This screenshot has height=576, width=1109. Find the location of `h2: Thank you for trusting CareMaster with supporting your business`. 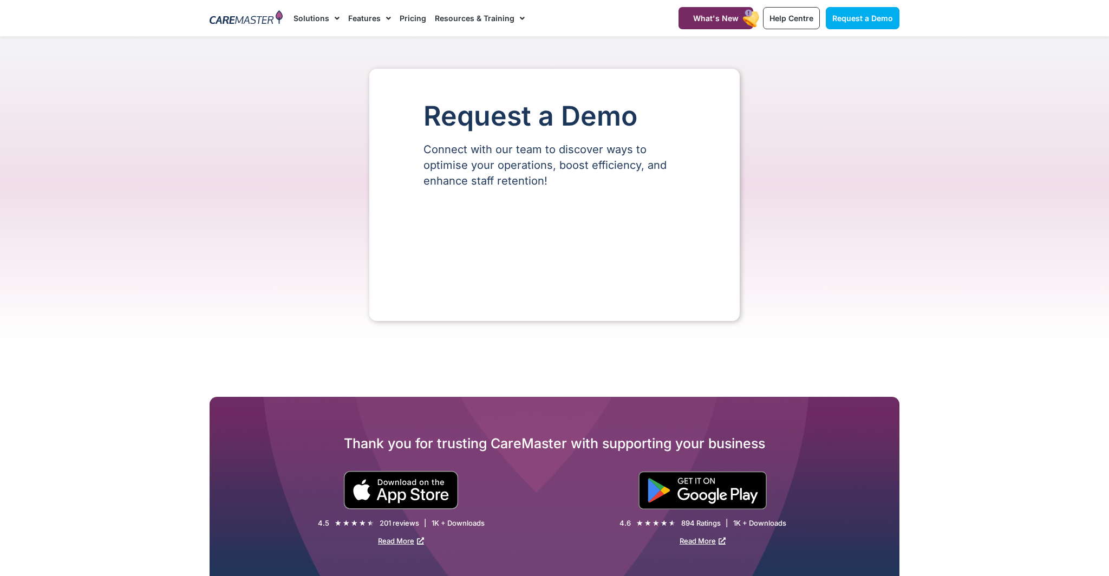

h2: Thank you for trusting CareMaster with supporting your business is located at coordinates (555, 444).